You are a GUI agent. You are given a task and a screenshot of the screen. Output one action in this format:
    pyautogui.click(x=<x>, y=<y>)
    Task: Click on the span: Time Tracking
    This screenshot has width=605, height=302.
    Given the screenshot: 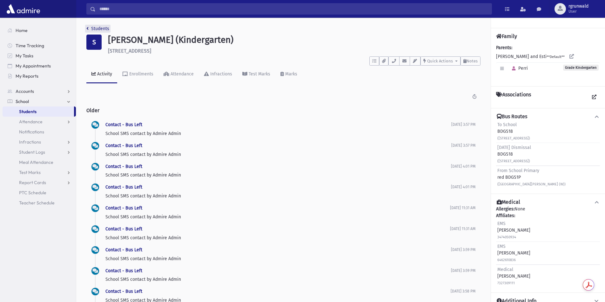 What is the action you would take?
    pyautogui.click(x=30, y=46)
    